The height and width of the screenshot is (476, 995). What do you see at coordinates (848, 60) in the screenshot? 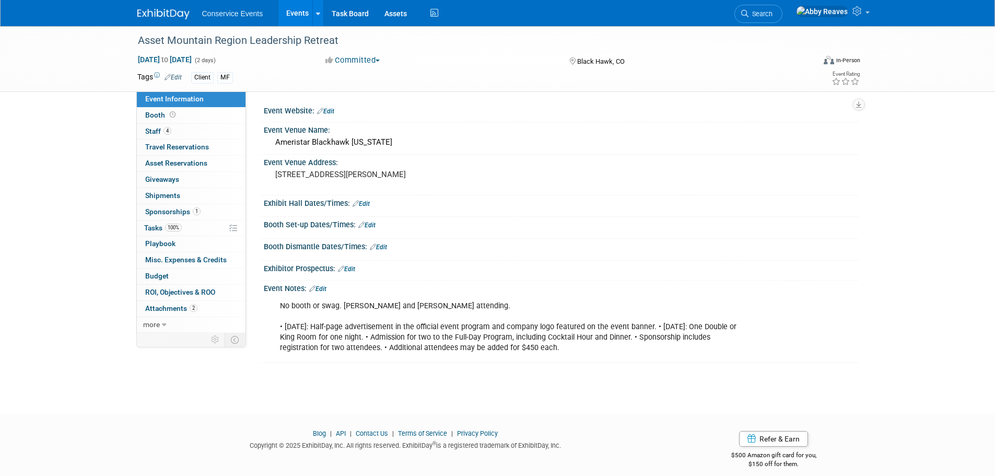
I see `div: In-Person` at bounding box center [848, 60].